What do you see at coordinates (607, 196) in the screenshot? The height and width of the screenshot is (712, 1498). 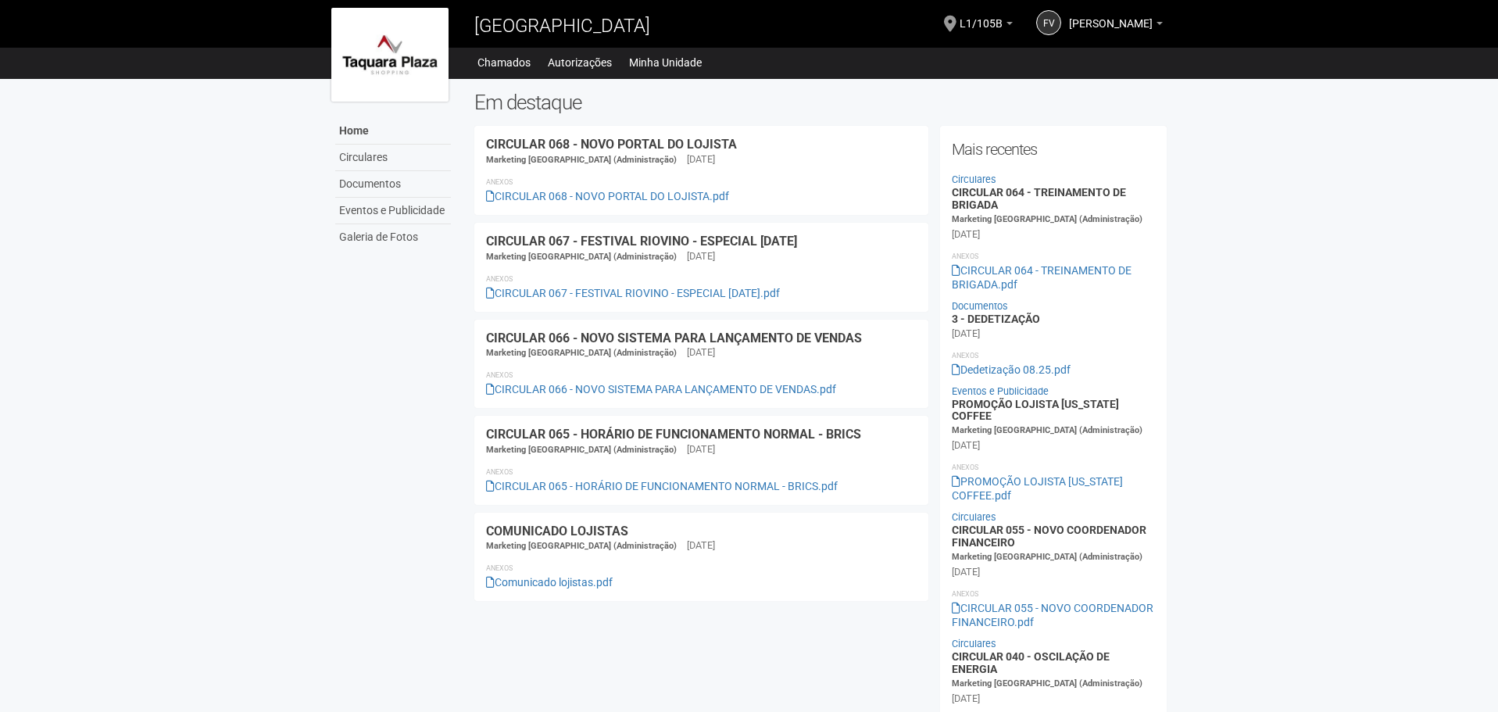 I see `a: CIRCULAR 068 - NOVO PORTAL DO LOJISTA.pdf` at bounding box center [607, 196].